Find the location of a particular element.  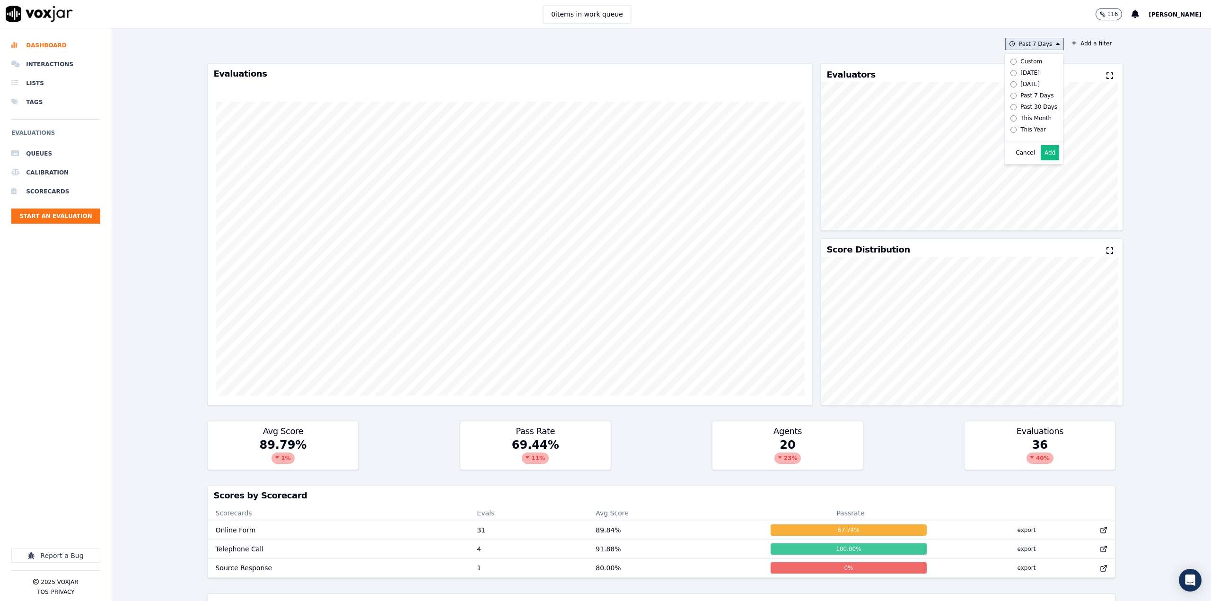

button: Cancel is located at coordinates (1025, 153).